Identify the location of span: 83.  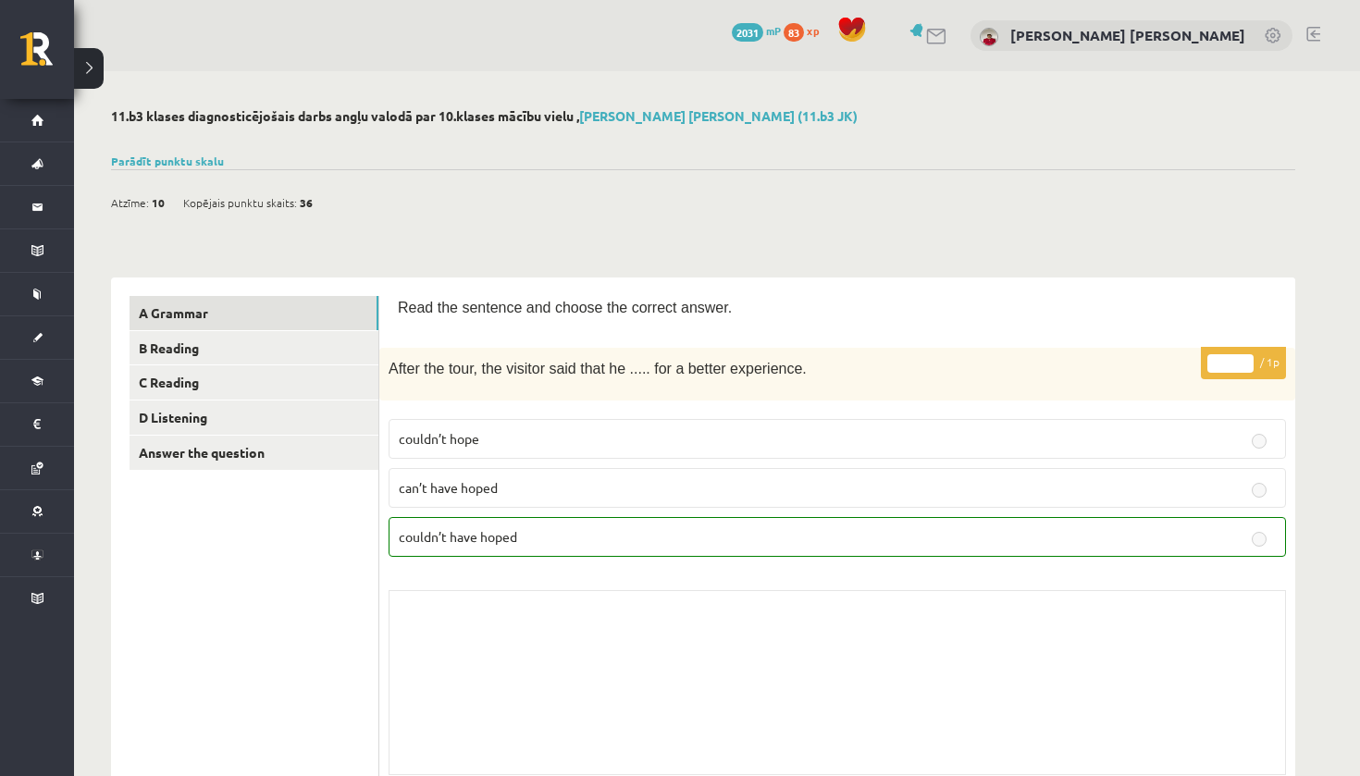
(794, 32).